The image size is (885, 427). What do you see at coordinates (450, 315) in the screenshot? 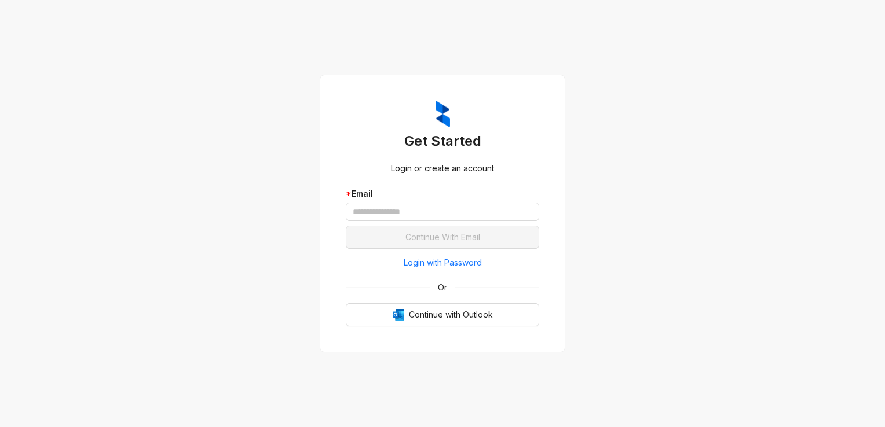
I see `span: Continue with Outlook` at bounding box center [450, 315].